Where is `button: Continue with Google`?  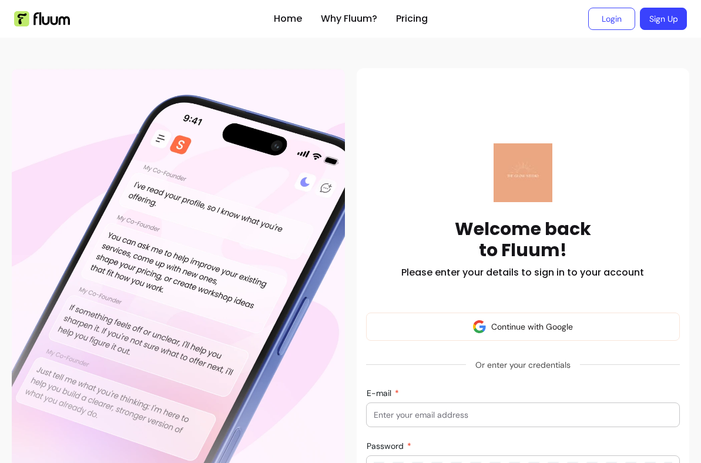
button: Continue with Google is located at coordinates (523, 327).